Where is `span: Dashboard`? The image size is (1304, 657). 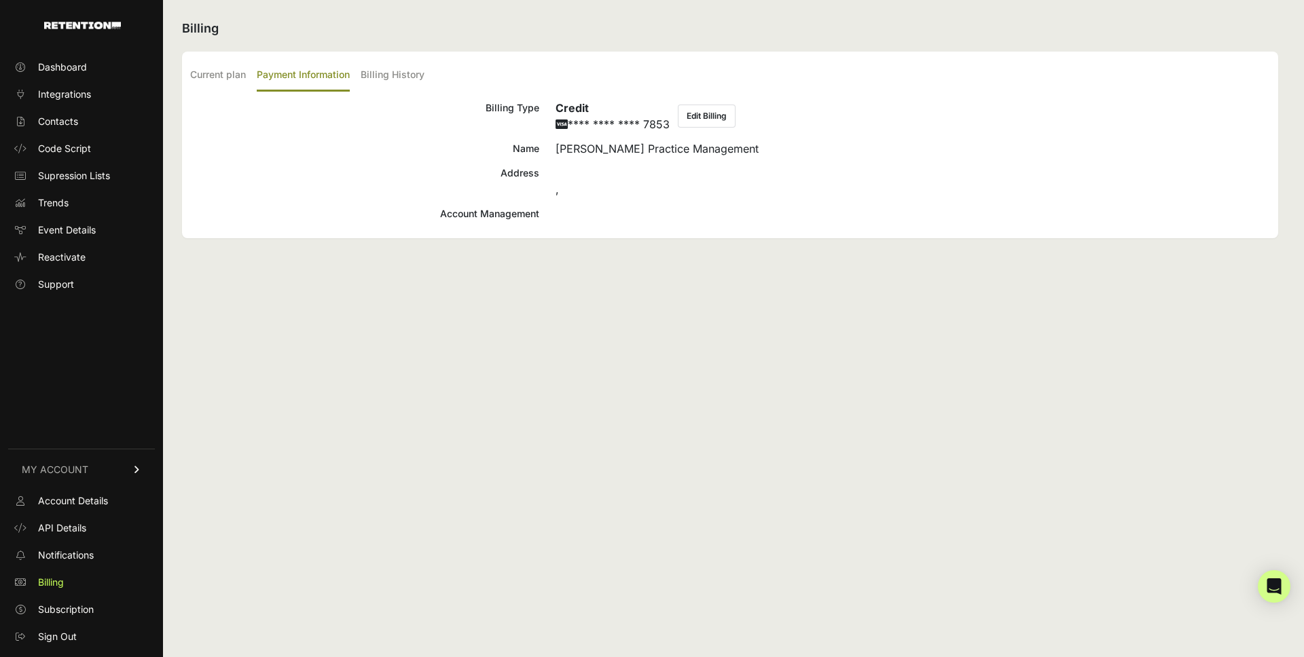
span: Dashboard is located at coordinates (62, 67).